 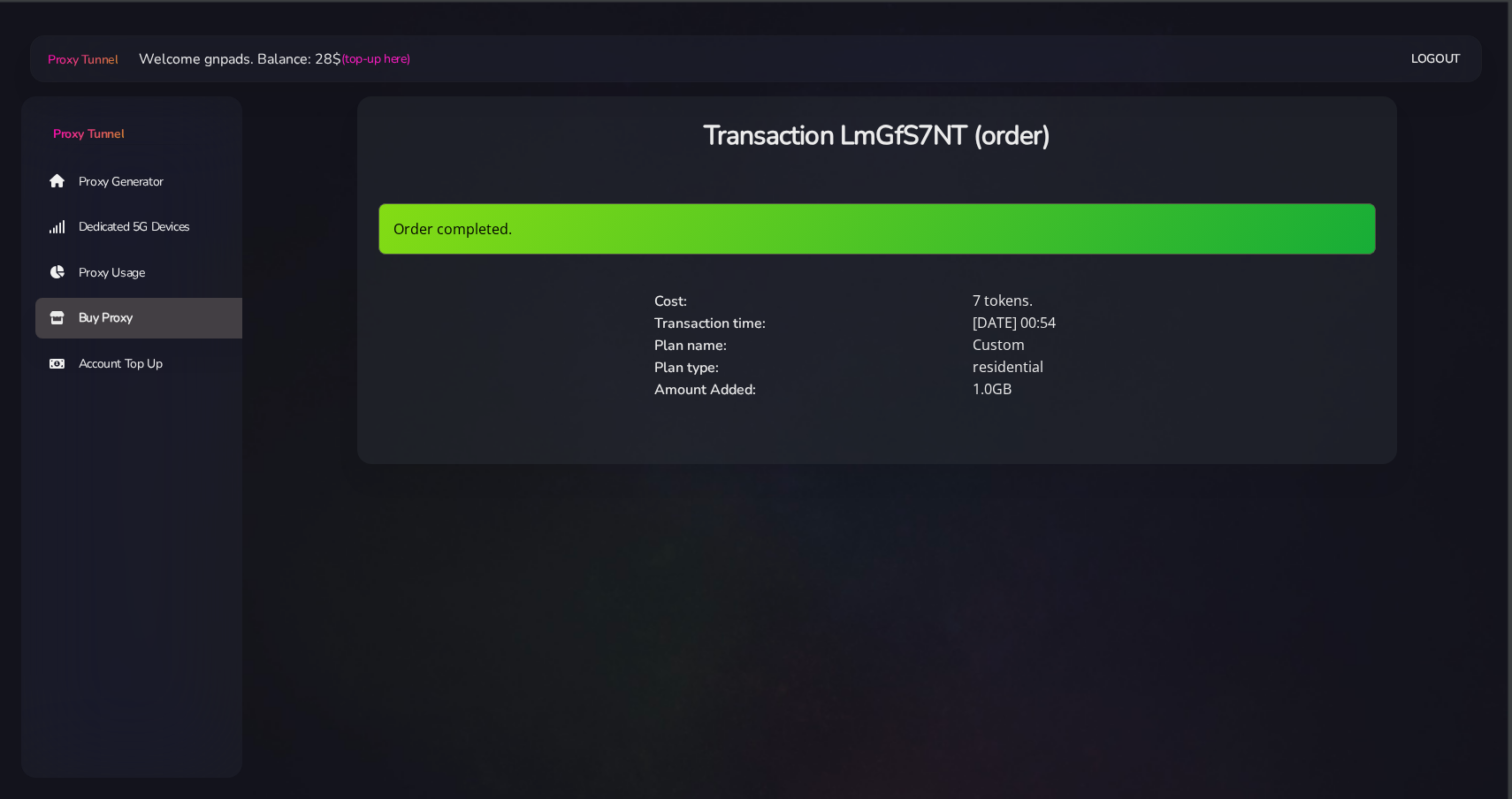 What do you see at coordinates (1121, 367) in the screenshot?
I see `div: residential` at bounding box center [1121, 367].